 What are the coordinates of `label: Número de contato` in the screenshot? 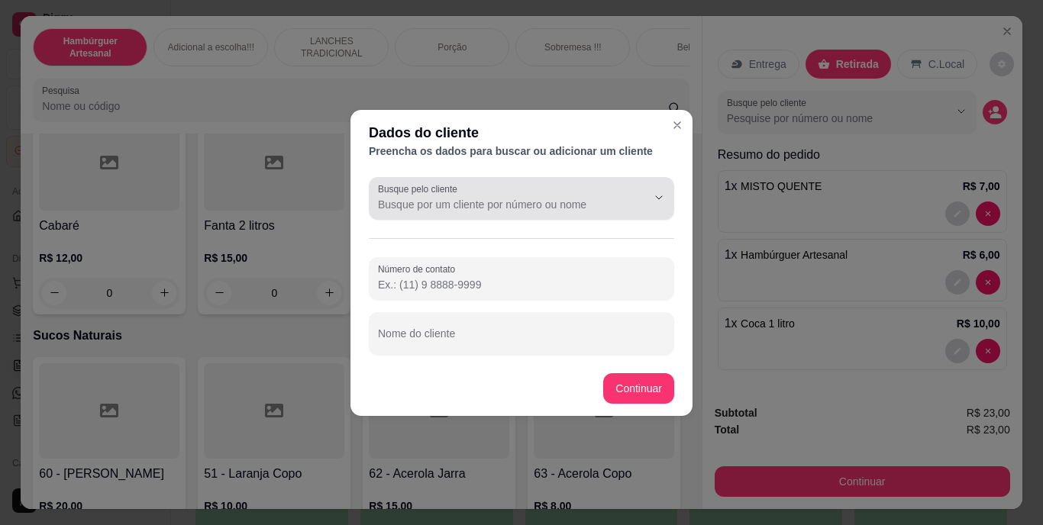 It's located at (419, 269).